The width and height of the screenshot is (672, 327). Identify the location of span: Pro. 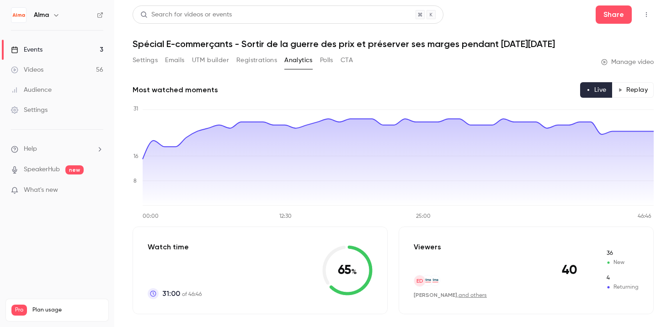
(19, 310).